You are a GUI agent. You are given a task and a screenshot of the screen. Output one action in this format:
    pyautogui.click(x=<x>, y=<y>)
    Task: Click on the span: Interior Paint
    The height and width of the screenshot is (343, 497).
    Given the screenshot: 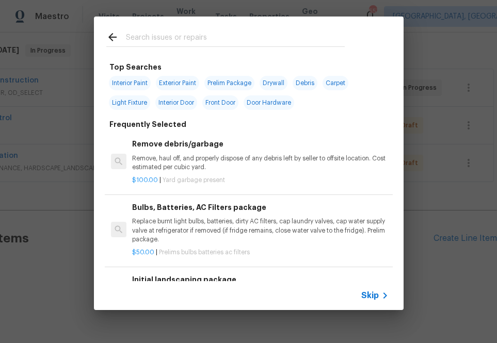 What is the action you would take?
    pyautogui.click(x=130, y=83)
    